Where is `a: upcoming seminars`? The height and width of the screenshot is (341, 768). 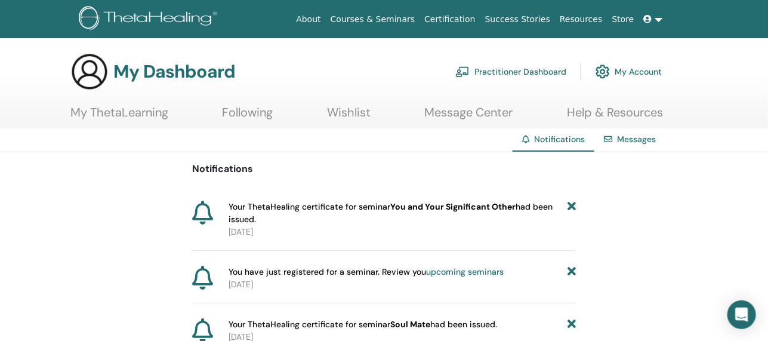
a: upcoming seminars is located at coordinates (465, 272).